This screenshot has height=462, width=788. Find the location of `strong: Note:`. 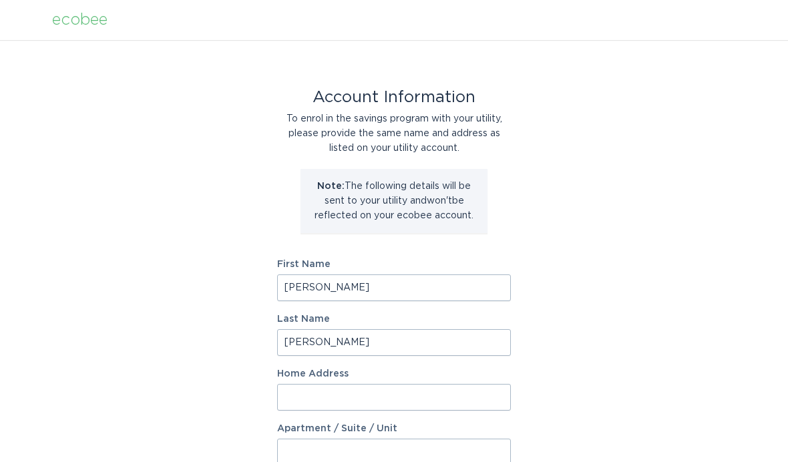

strong: Note: is located at coordinates (330, 186).